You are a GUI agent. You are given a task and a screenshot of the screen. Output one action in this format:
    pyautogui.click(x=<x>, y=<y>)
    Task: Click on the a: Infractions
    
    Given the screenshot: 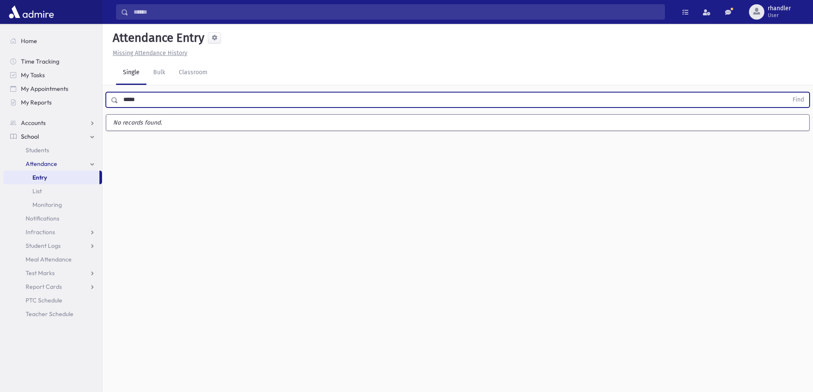 What is the action you would take?
    pyautogui.click(x=53, y=232)
    